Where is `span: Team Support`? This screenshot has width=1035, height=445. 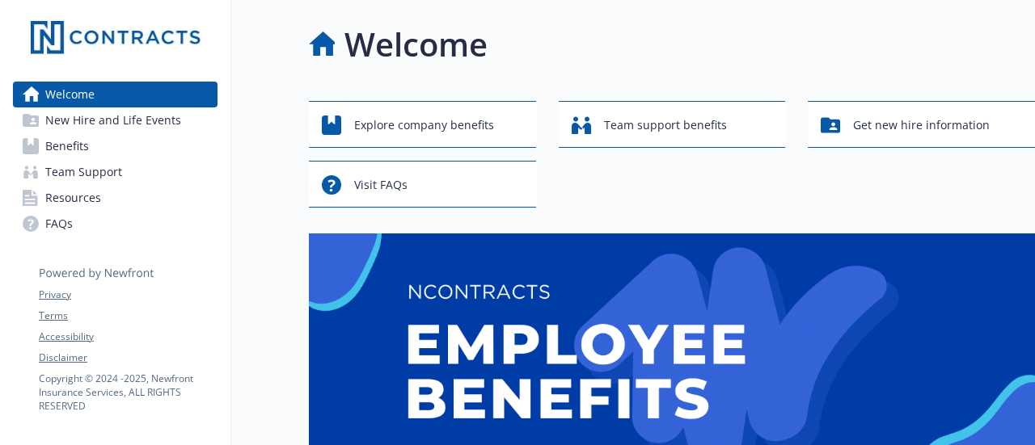 span: Team Support is located at coordinates (83, 172).